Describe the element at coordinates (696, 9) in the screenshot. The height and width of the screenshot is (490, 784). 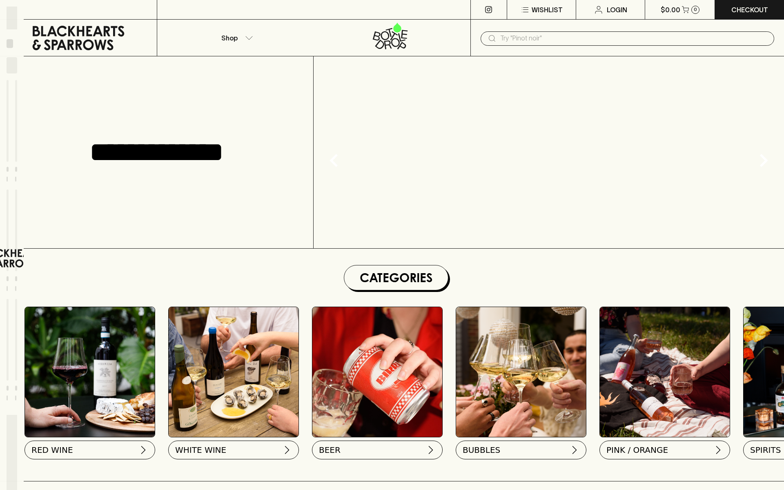
I see `p: 0` at that location.